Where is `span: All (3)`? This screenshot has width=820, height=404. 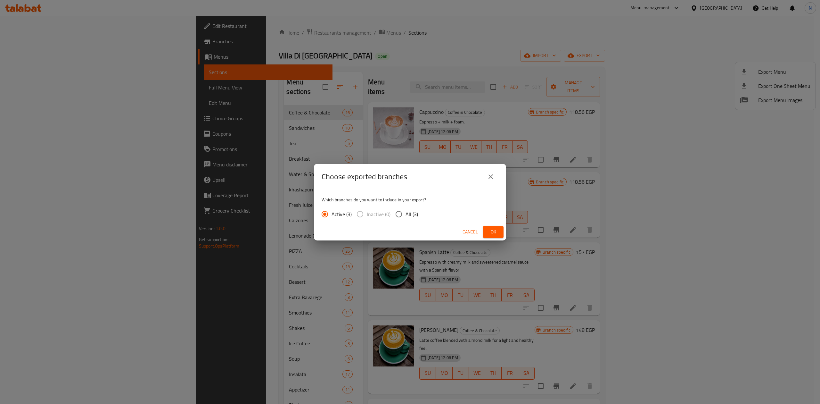
span: All (3) is located at coordinates (412, 214).